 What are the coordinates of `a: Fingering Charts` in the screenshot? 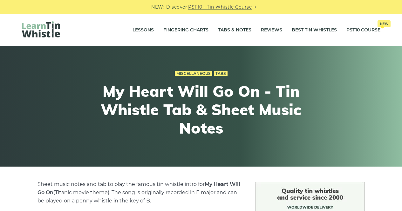 It's located at (186, 30).